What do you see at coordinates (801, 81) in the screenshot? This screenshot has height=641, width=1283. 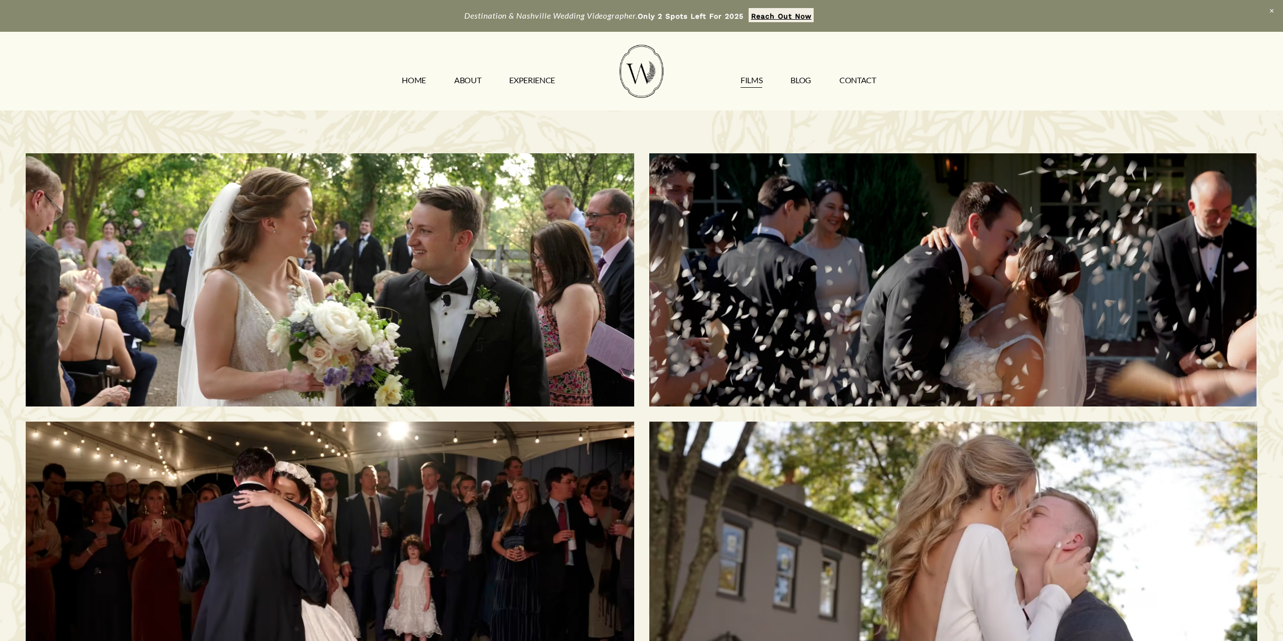 I see `a: Blog` at bounding box center [801, 81].